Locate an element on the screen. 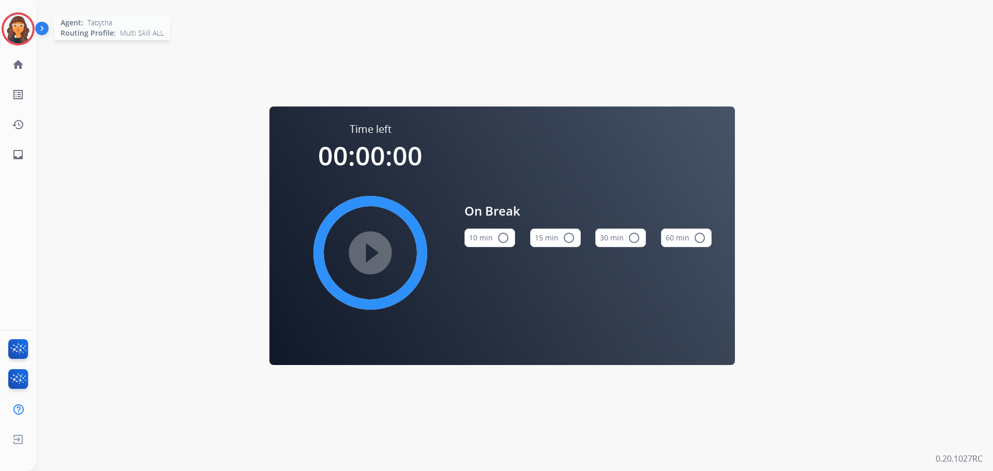 The height and width of the screenshot is (471, 993). button: 30 min is located at coordinates (621, 238).